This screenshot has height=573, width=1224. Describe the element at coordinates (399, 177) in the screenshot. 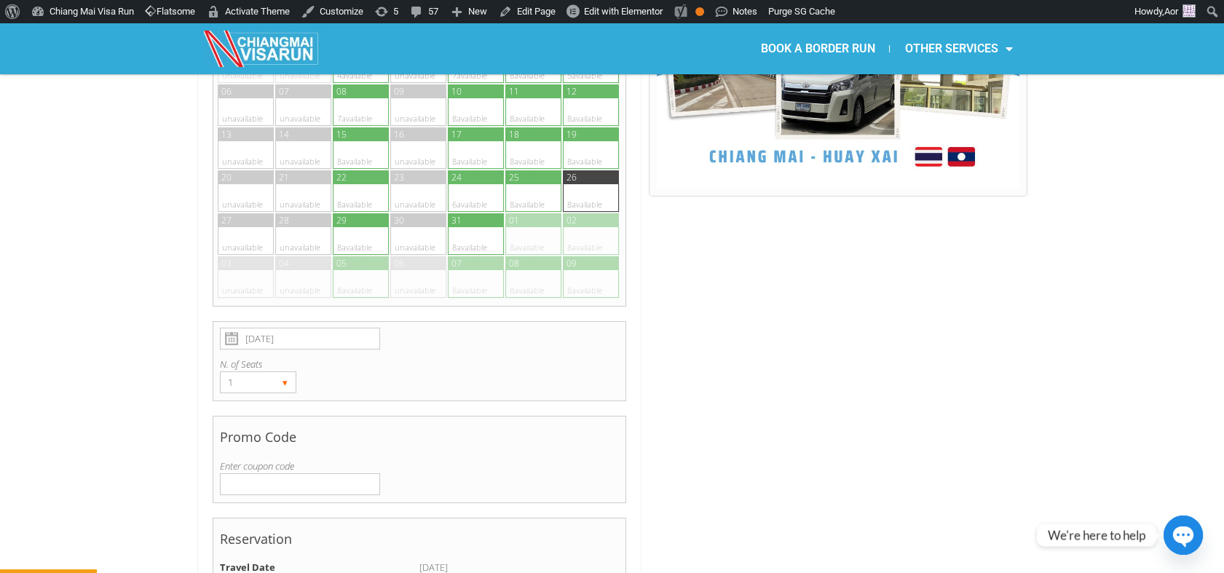

I see `div: 23` at that location.